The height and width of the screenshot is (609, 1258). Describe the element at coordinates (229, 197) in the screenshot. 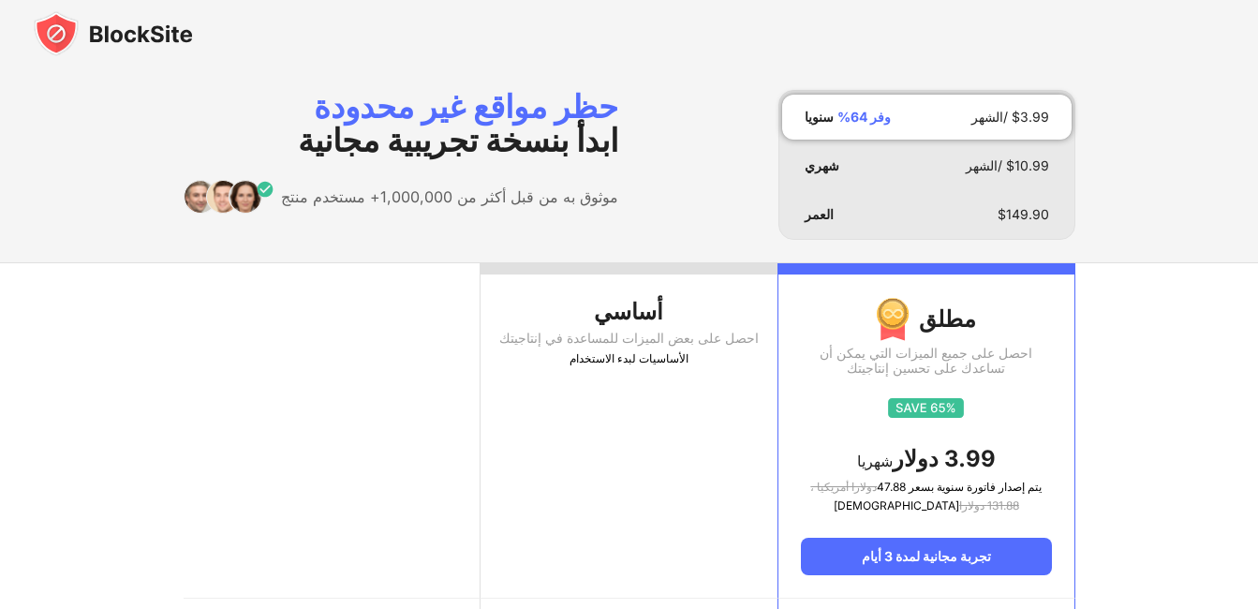

I see `img: trusted-by.svg` at that location.